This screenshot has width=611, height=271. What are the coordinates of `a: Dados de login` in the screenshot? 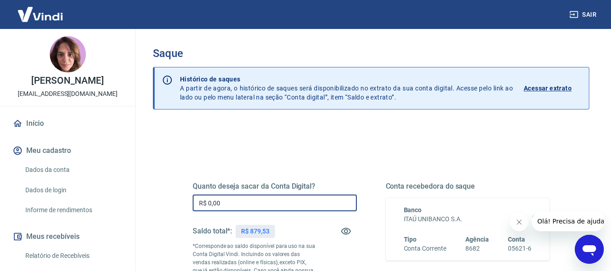 It's located at (73, 190).